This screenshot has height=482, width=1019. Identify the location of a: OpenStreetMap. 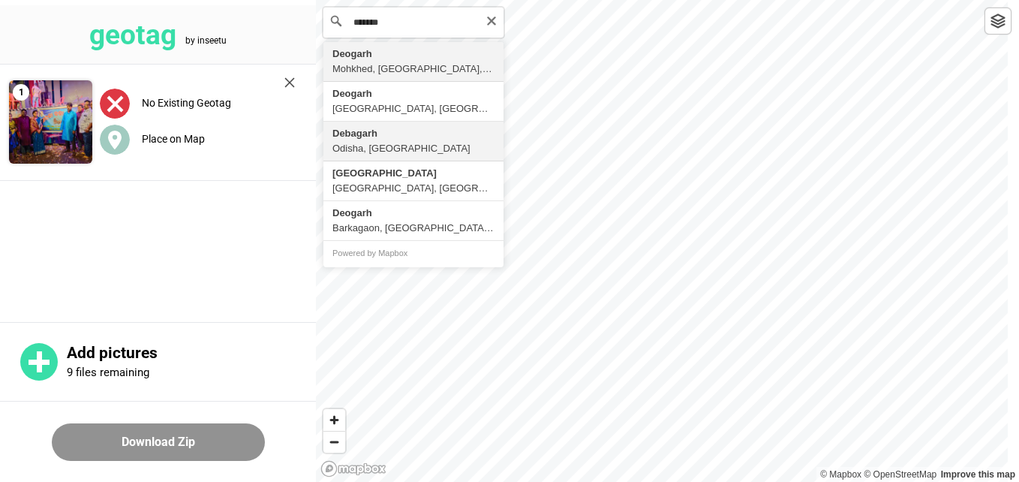
(900, 474).